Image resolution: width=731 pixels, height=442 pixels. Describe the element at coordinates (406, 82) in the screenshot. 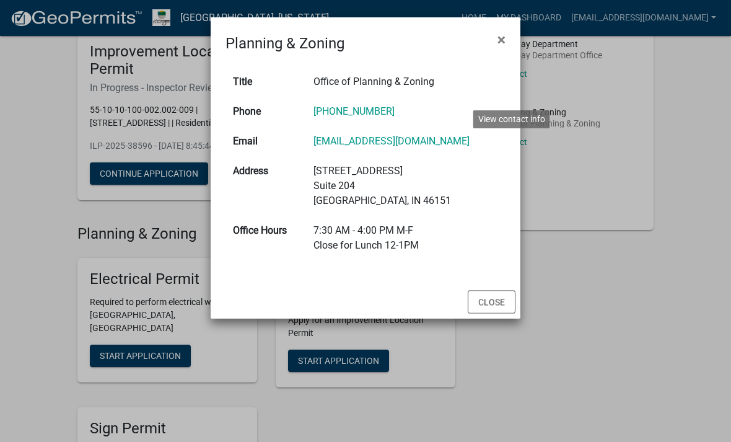

I see `td: Office of Planning & Zoning` at that location.